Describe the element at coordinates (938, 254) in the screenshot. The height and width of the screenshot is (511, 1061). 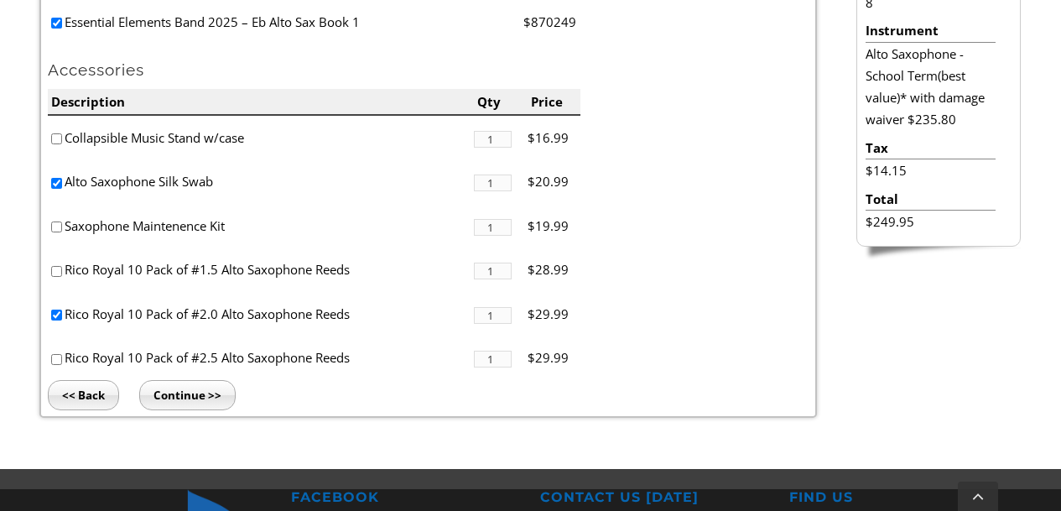
I see `img: sidebar-footer.png` at that location.